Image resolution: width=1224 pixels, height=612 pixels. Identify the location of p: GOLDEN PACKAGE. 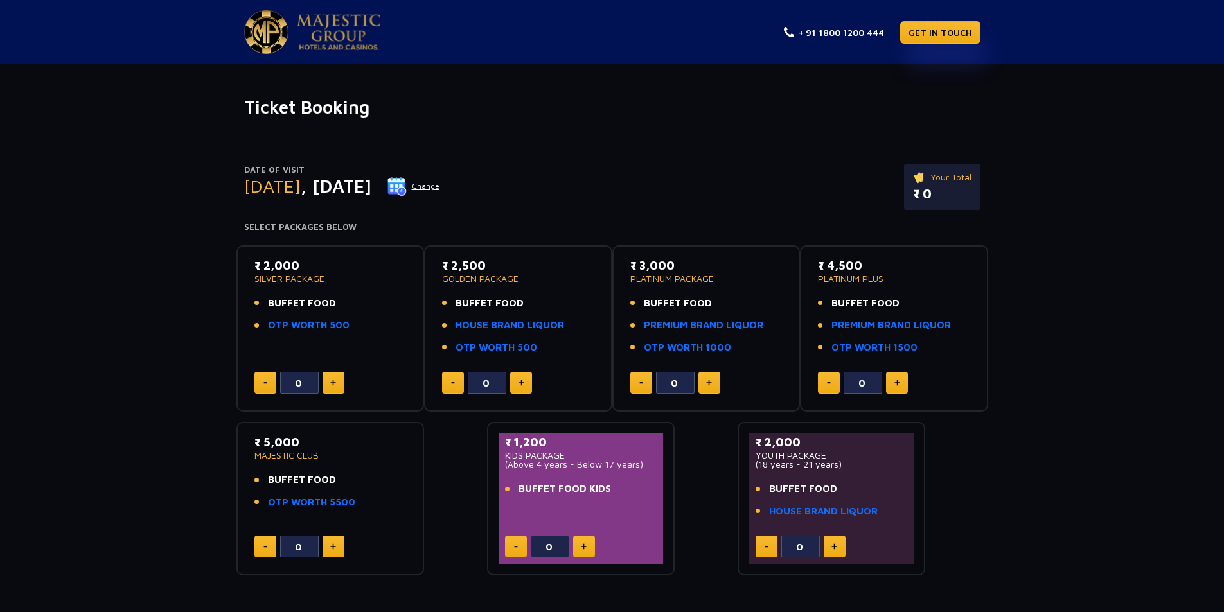
(518, 279).